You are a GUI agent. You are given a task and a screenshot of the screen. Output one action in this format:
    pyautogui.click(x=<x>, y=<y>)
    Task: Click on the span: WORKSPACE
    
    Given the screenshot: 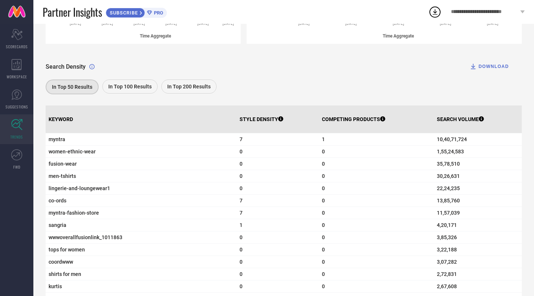 What is the action you would take?
    pyautogui.click(x=17, y=76)
    